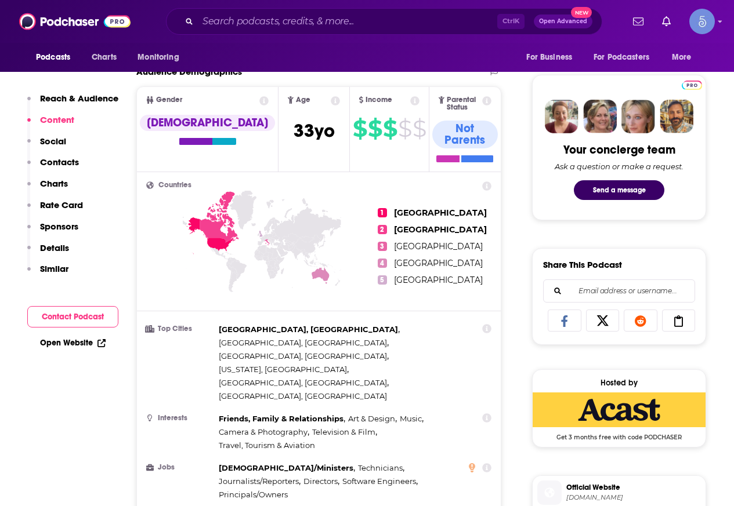  What do you see at coordinates (633, 498) in the screenshot?
I see `span: midnightonearth.com` at bounding box center [633, 498].